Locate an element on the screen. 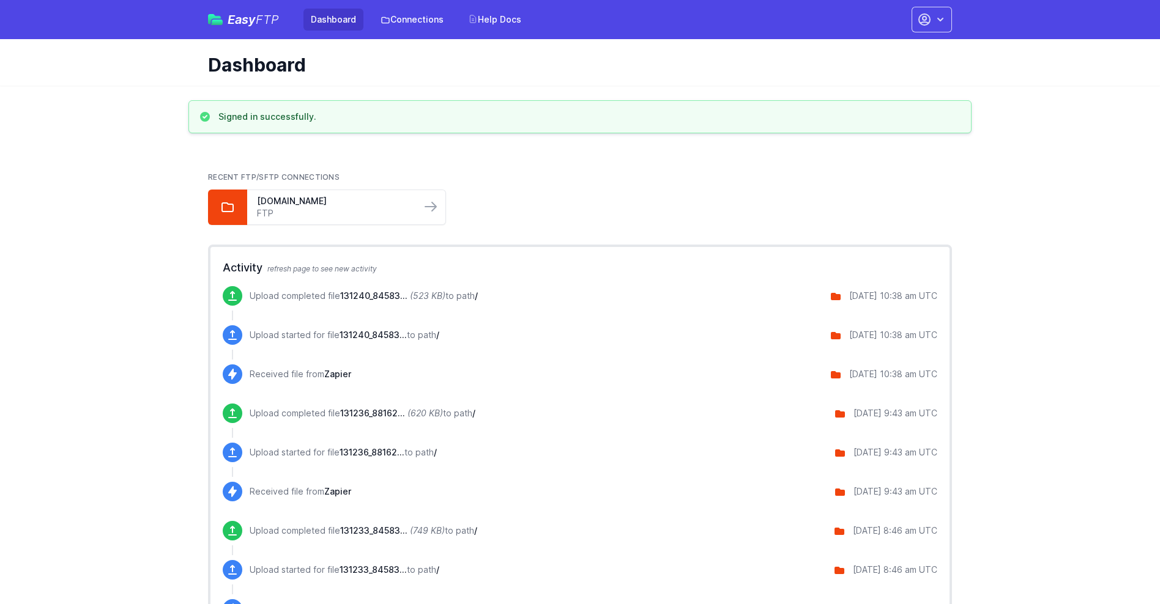 This screenshot has height=604, width=1160. i: (749 KB) is located at coordinates (427, 530).